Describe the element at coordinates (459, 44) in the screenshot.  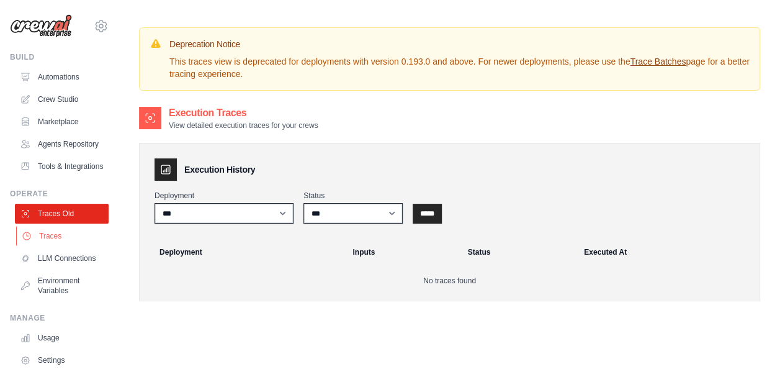
I see `h3: Deprecation Notice` at that location.